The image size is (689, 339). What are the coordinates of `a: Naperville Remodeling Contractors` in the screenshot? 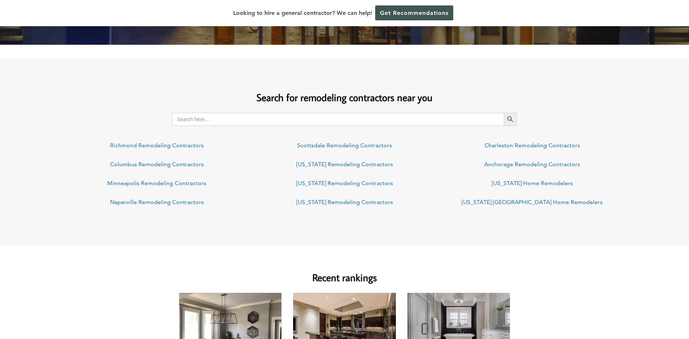 It's located at (157, 202).